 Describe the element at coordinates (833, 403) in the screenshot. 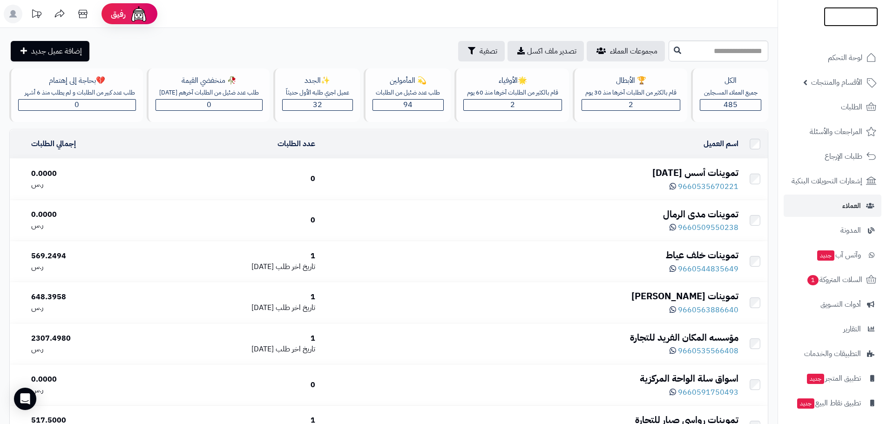

I see `a: تطبيق نقاط البيعجديد` at that location.